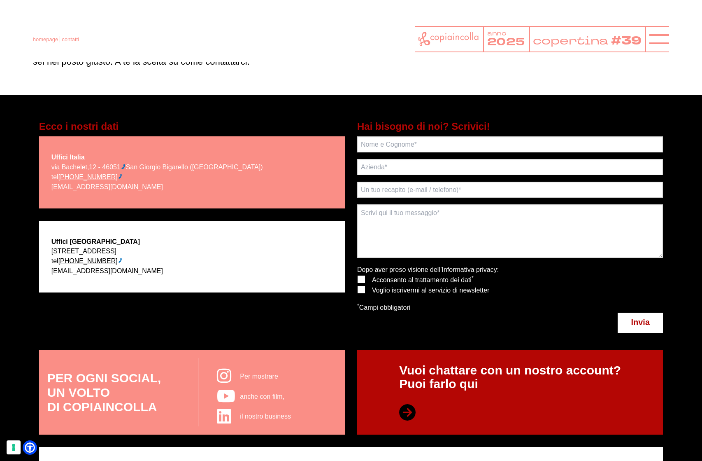 The height and width of the screenshot is (461, 702). Describe the element at coordinates (428, 270) in the screenshot. I see `p: Dopo aver preso visione dell’ :` at that location.